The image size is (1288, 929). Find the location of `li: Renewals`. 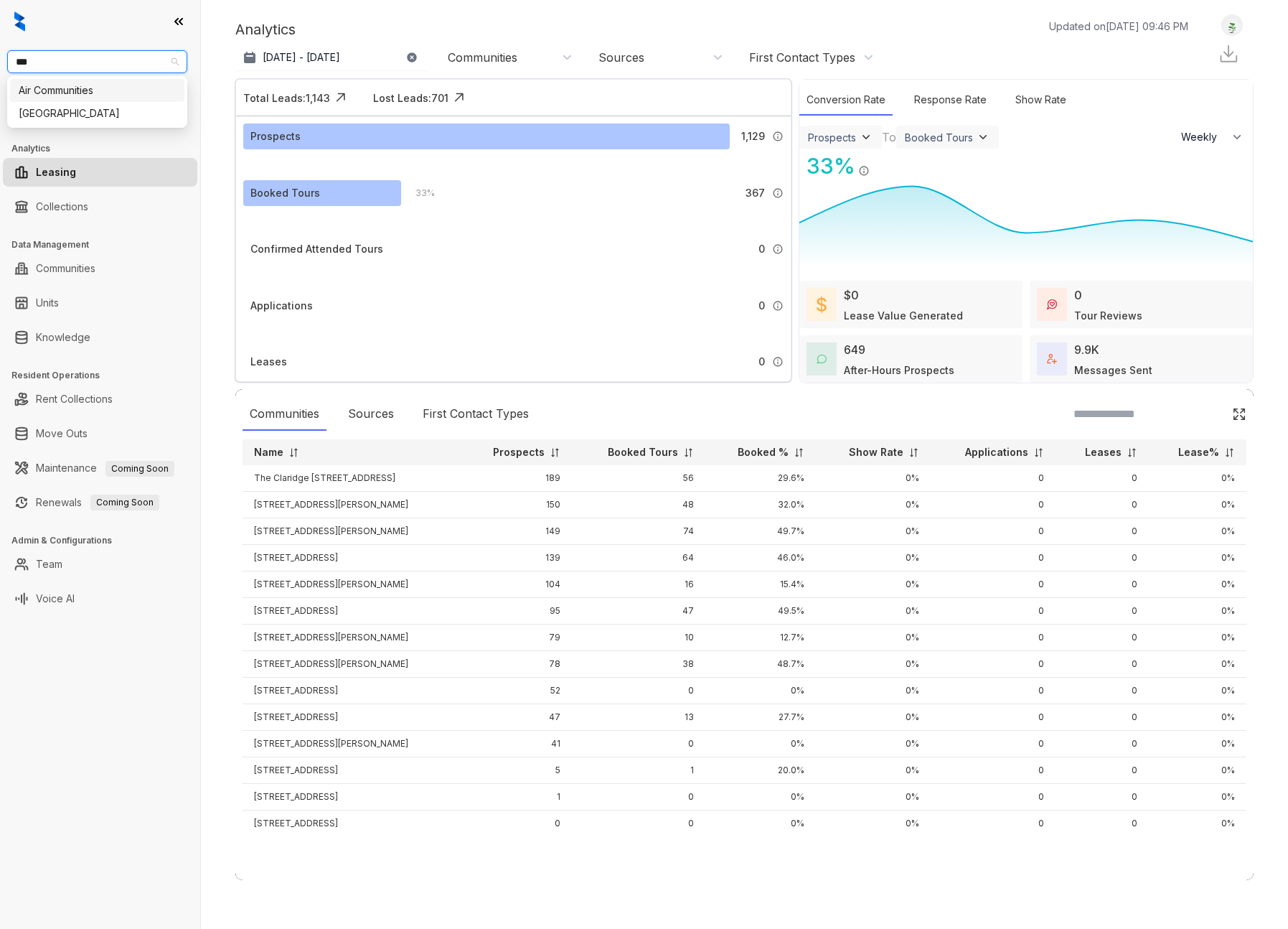

li: Renewals is located at coordinates (99, 502).